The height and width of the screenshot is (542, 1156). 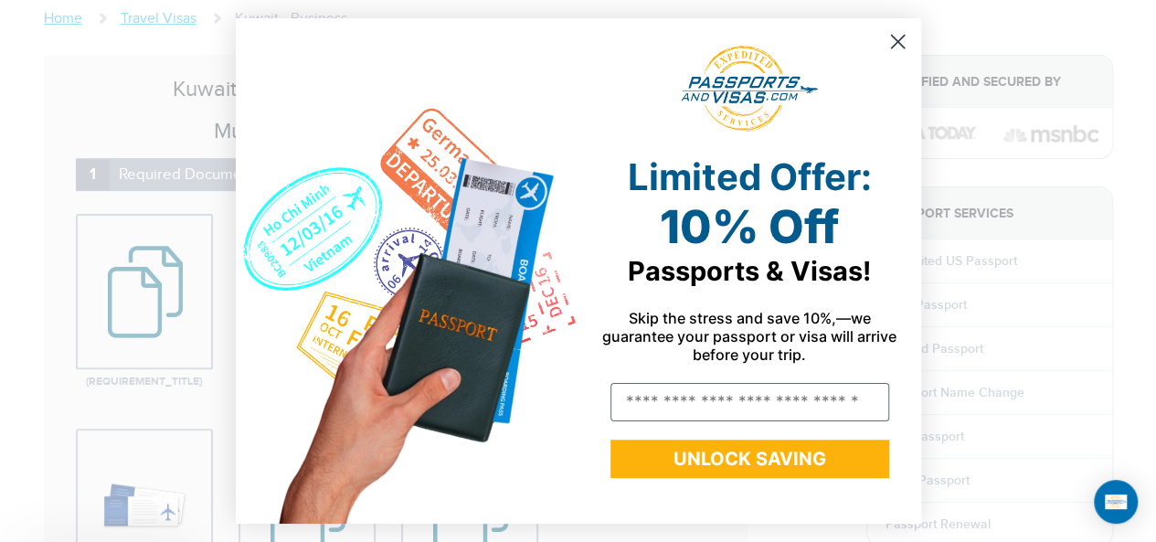 I want to click on span: 10% Off, so click(x=749, y=227).